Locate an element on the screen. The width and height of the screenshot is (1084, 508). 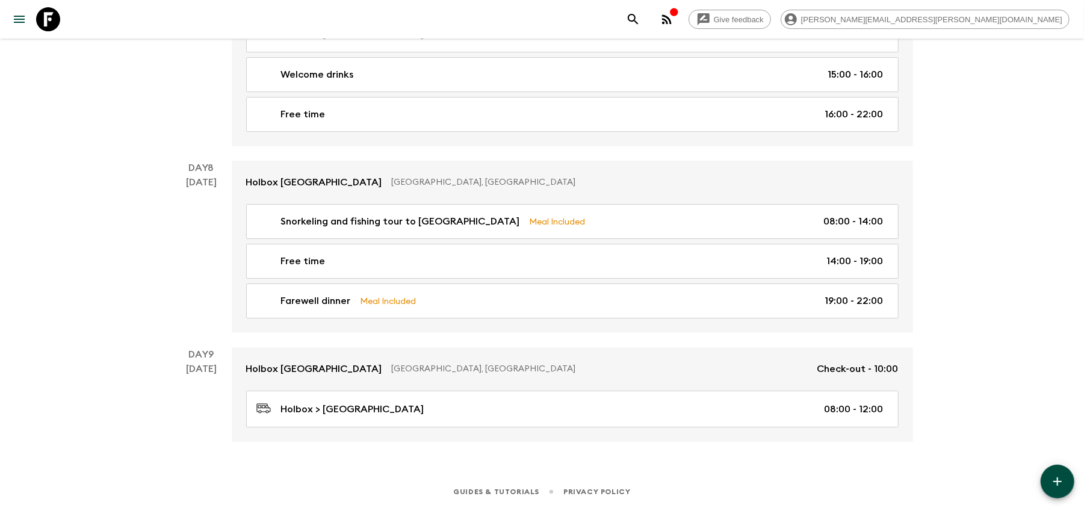
a: Guides & Tutorials is located at coordinates (496, 492).